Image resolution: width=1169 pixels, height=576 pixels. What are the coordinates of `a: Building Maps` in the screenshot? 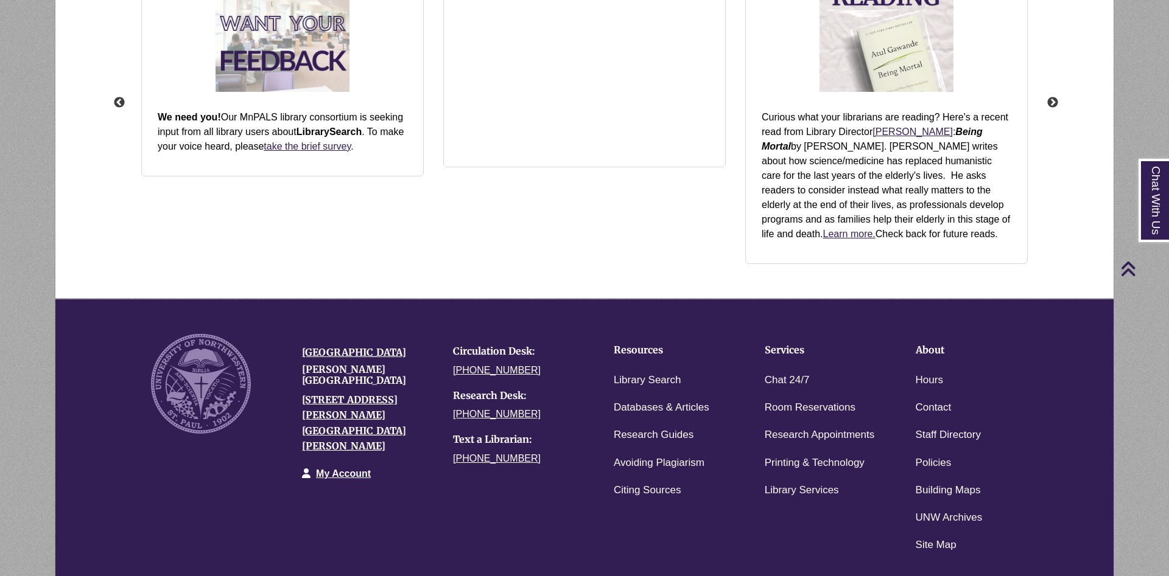 It's located at (948, 491).